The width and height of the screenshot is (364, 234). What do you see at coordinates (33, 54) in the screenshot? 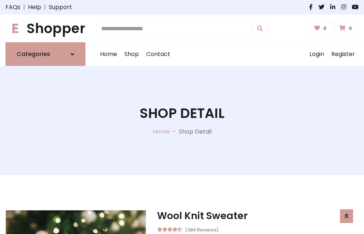
I see `h6: Categories` at bounding box center [33, 54].